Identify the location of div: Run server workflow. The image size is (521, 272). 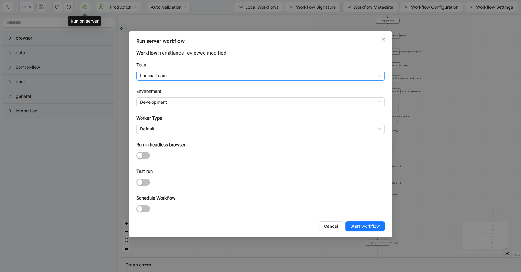
(260, 41).